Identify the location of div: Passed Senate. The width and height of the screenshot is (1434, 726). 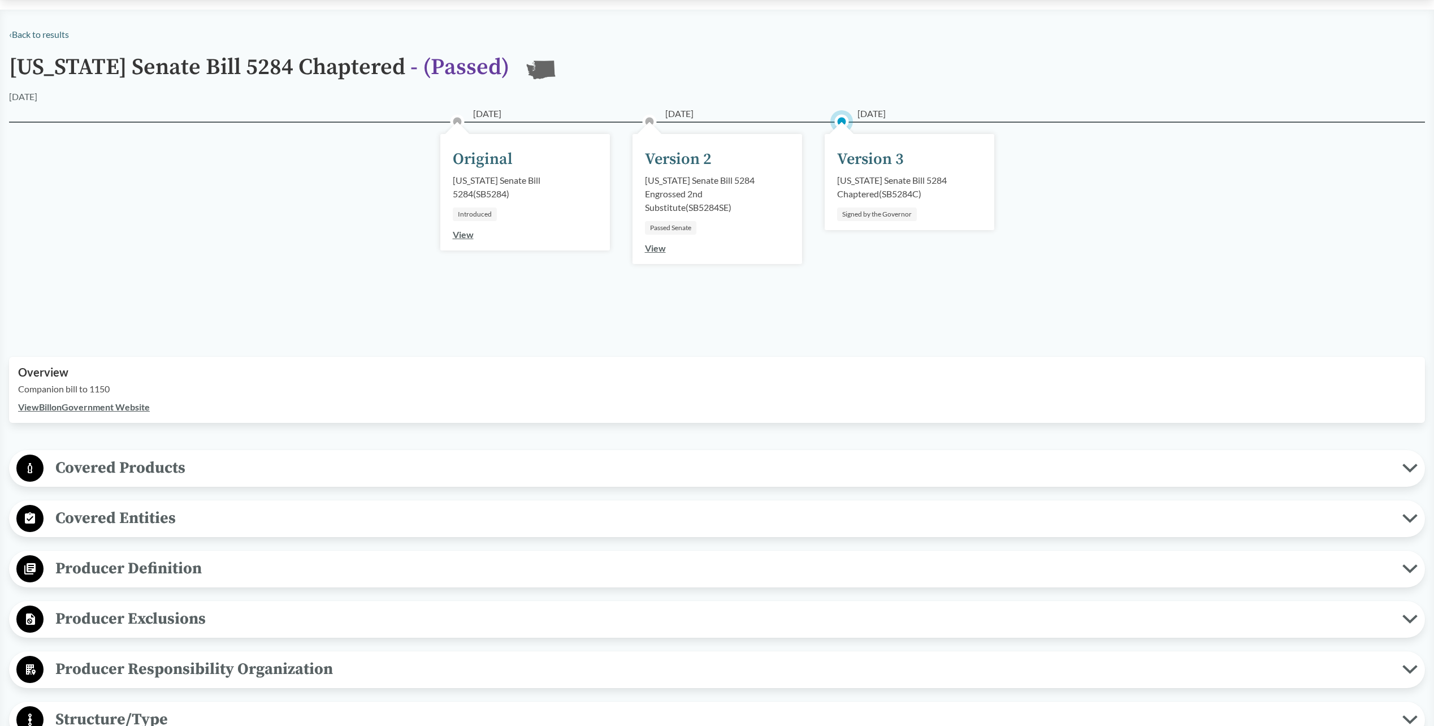
(670, 228).